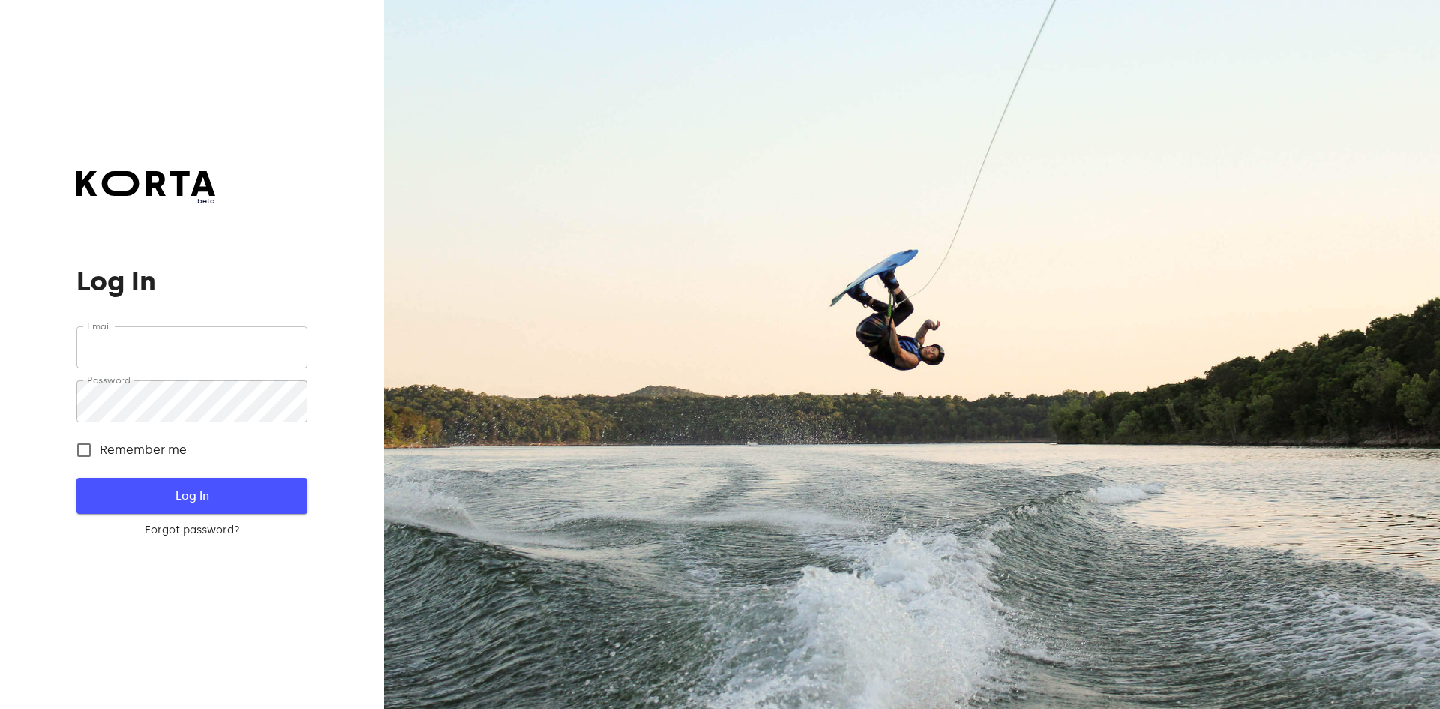 Image resolution: width=1440 pixels, height=709 pixels. What do you see at coordinates (191, 281) in the screenshot?
I see `h1: Log In` at bounding box center [191, 281].